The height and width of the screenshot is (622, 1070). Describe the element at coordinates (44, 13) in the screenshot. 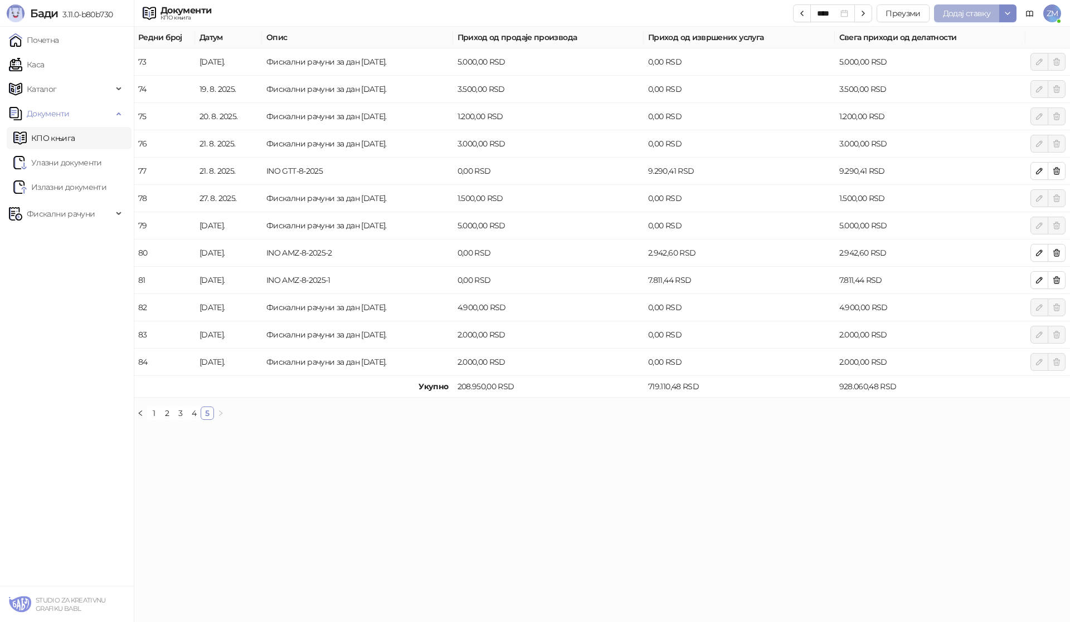

I see `span: Бади` at that location.